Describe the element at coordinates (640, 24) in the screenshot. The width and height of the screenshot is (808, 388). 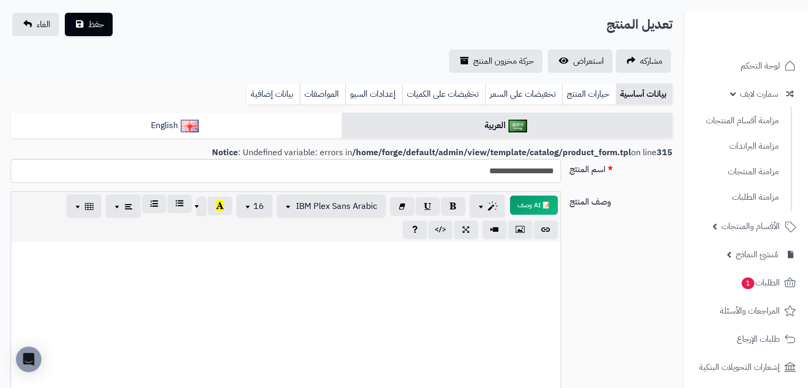
I see `h2: تعديل المنتج` at that location.